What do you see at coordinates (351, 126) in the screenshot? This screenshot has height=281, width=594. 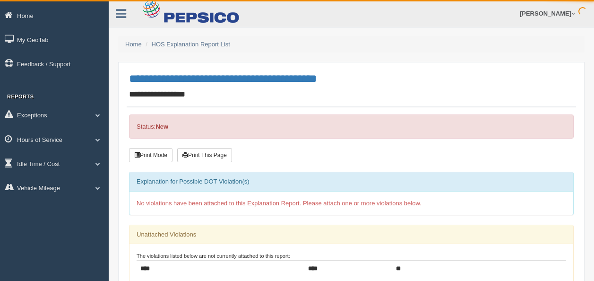 I see `div: Status:` at bounding box center [351, 126].